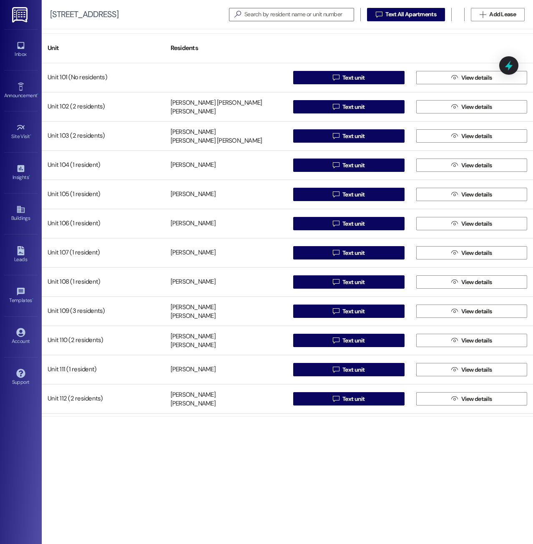  What do you see at coordinates (498, 15) in the screenshot?
I see `button: Add Lease` at bounding box center [498, 15].